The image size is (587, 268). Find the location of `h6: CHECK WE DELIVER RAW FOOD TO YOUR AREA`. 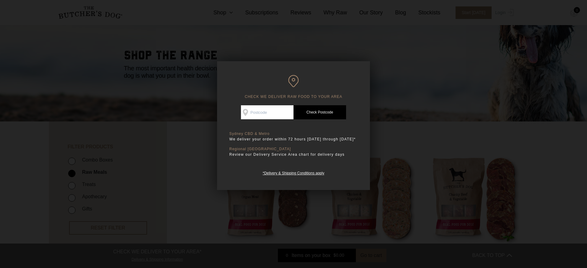

h6: CHECK WE DELIVER RAW FOOD TO YOUR AREA is located at coordinates (293, 87).